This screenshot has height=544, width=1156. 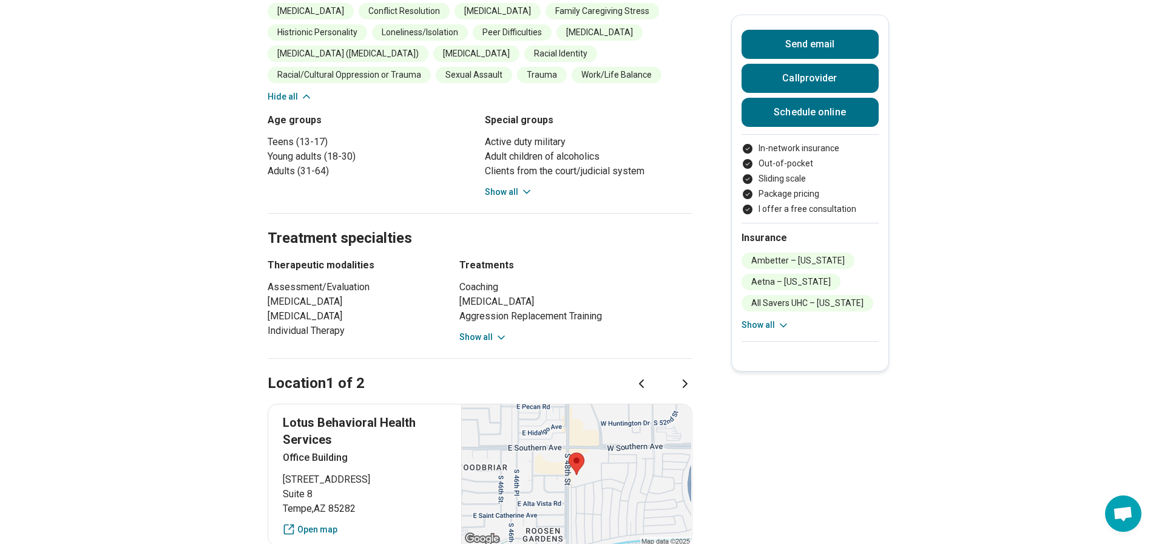 I want to click on h3: Therapeutic modalities, so click(x=353, y=265).